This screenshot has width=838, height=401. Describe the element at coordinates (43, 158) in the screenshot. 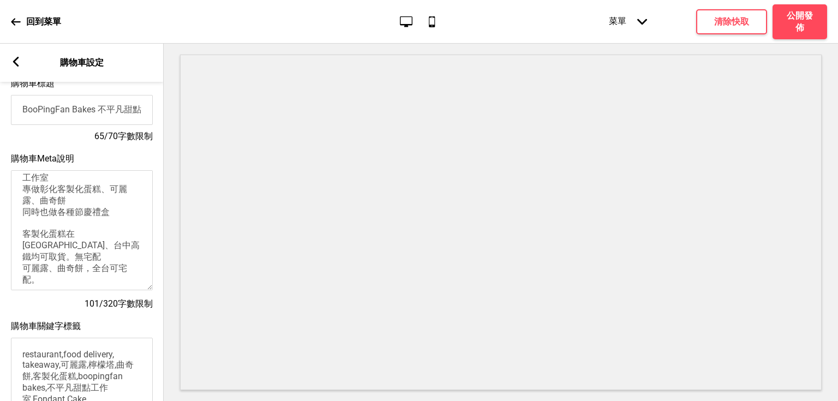

I see `label: 購物車Meta說明` at that location.